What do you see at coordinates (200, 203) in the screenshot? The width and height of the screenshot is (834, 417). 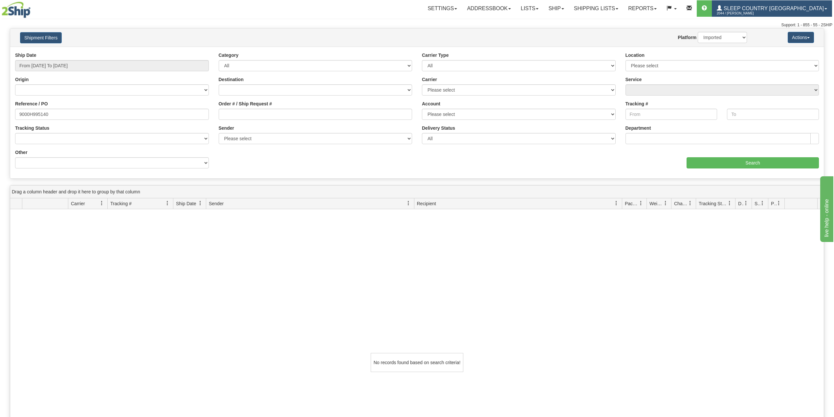 I see `a: Ship Date filter column settings` at bounding box center [200, 203].